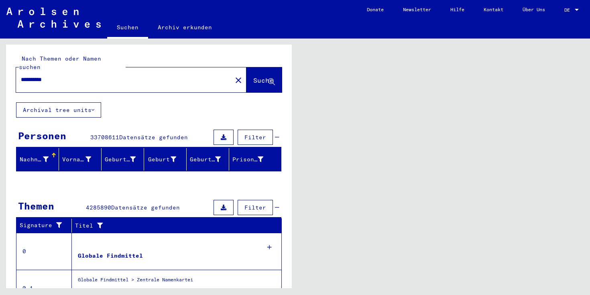  I want to click on div: Themen, so click(36, 206).